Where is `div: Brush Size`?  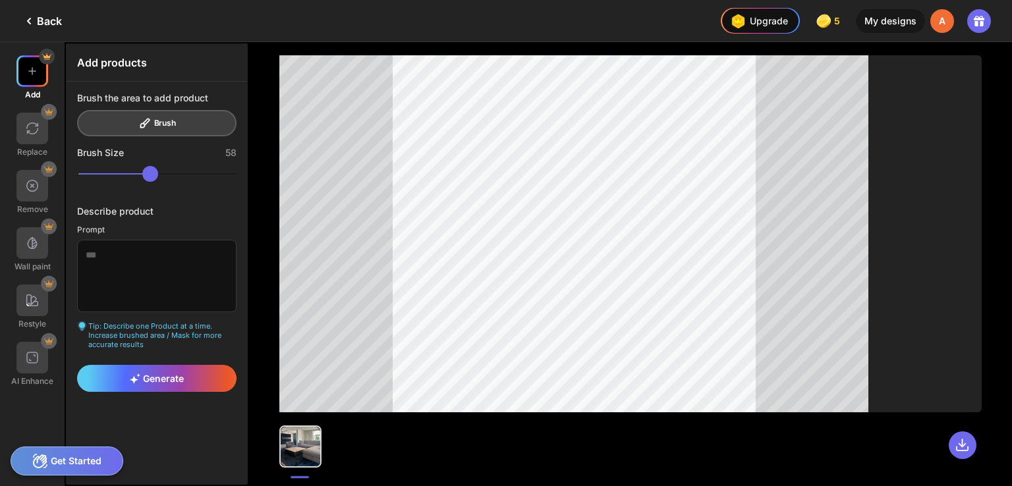
div: Brush Size is located at coordinates (100, 152).